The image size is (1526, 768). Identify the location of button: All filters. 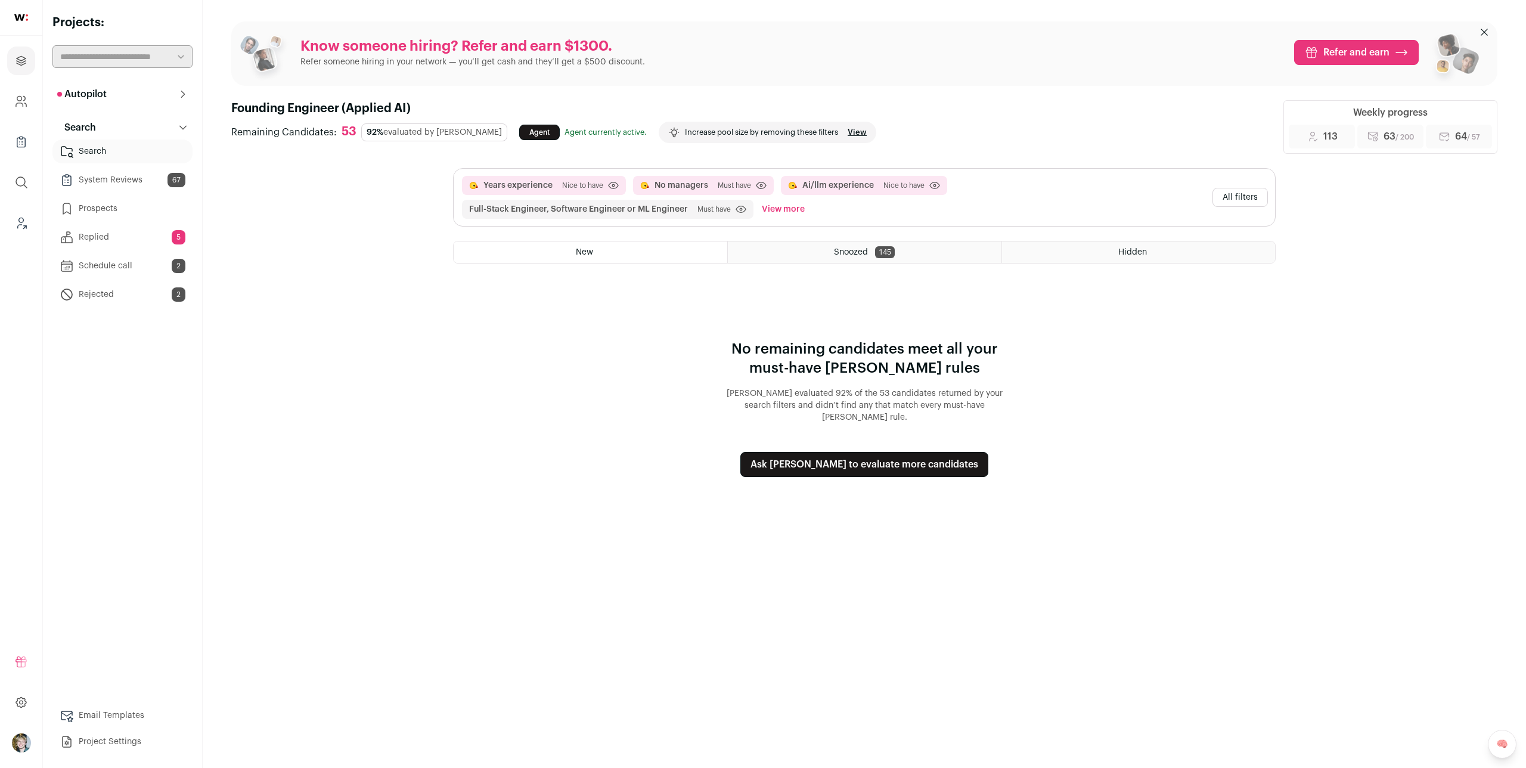
(1239, 197).